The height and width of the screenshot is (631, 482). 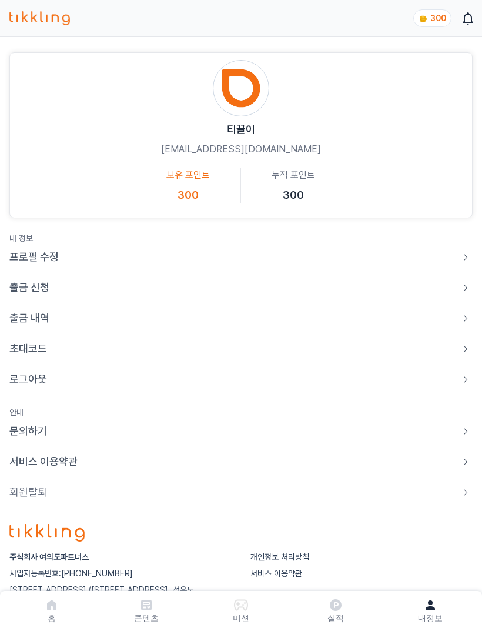 What do you see at coordinates (188, 175) in the screenshot?
I see `p: 보유 포인트` at bounding box center [188, 175].